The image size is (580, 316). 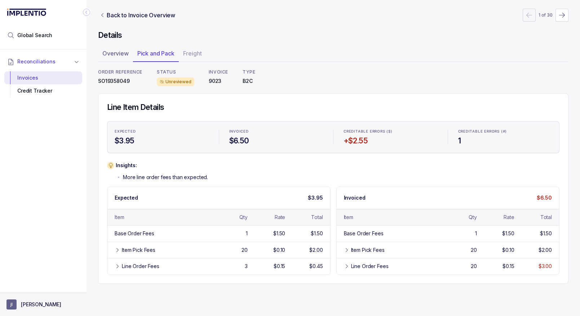 I want to click on li: Statistic EXPECTED, so click(x=162, y=137).